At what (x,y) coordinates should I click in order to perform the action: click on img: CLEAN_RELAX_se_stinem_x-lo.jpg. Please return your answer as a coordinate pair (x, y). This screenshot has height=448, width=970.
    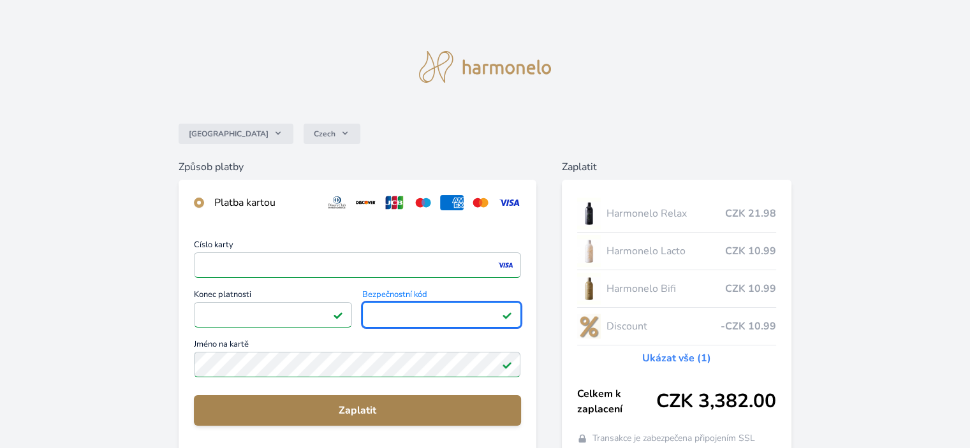
    Looking at the image, I should click on (589, 214).